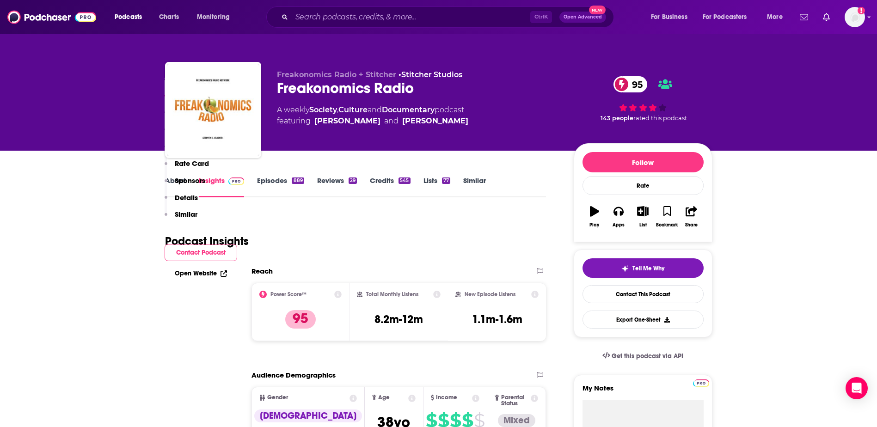 This screenshot has width=877, height=427. Describe the element at coordinates (497, 319) in the screenshot. I see `h3: 1.1m-1.6m` at that location.